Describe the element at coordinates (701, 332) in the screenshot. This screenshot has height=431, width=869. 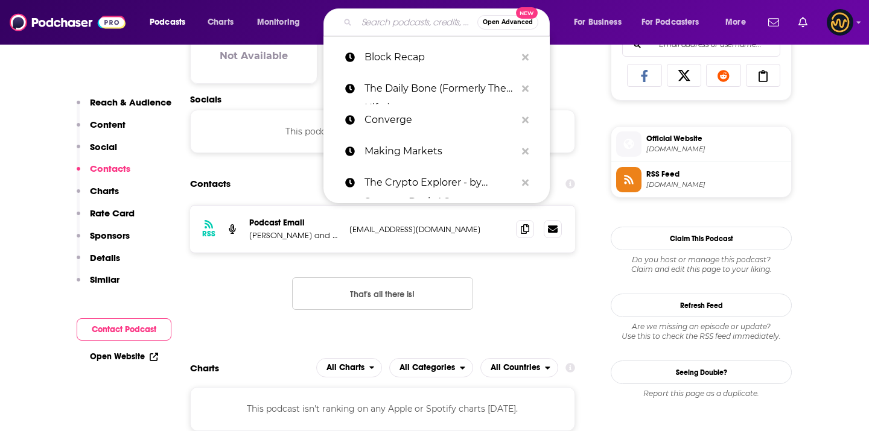
I see `div: Are we missing an episode or update? Use this to check the RSS feed immediately.` at that location.